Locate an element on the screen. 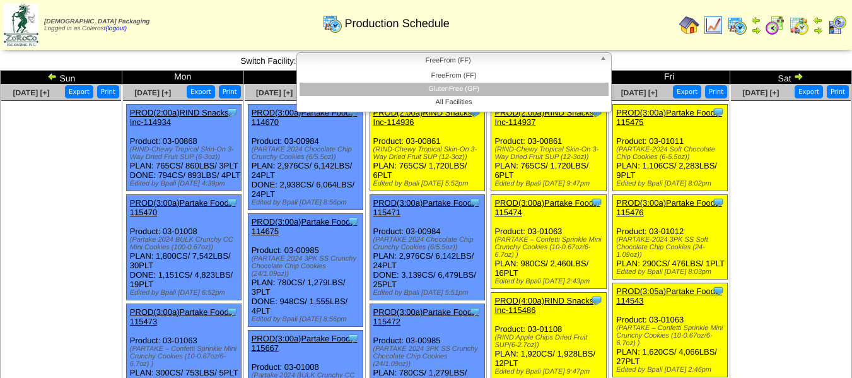  a: PROD(3:00a)Partake Foods-115475 is located at coordinates (669, 117).